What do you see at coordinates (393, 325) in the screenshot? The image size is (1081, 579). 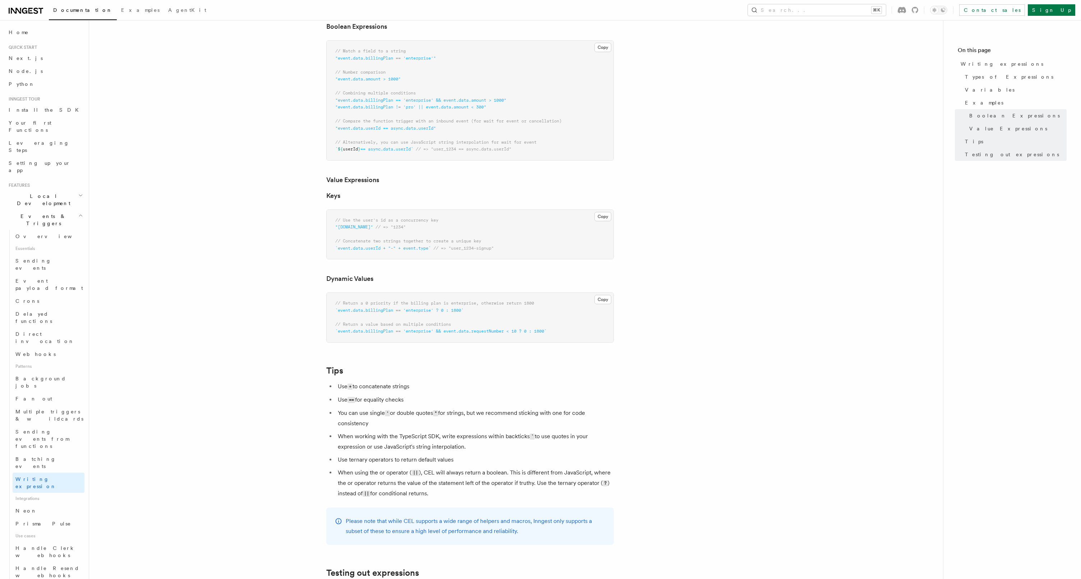 I see `span: // Return a value based on multiple conditions` at bounding box center [393, 325].